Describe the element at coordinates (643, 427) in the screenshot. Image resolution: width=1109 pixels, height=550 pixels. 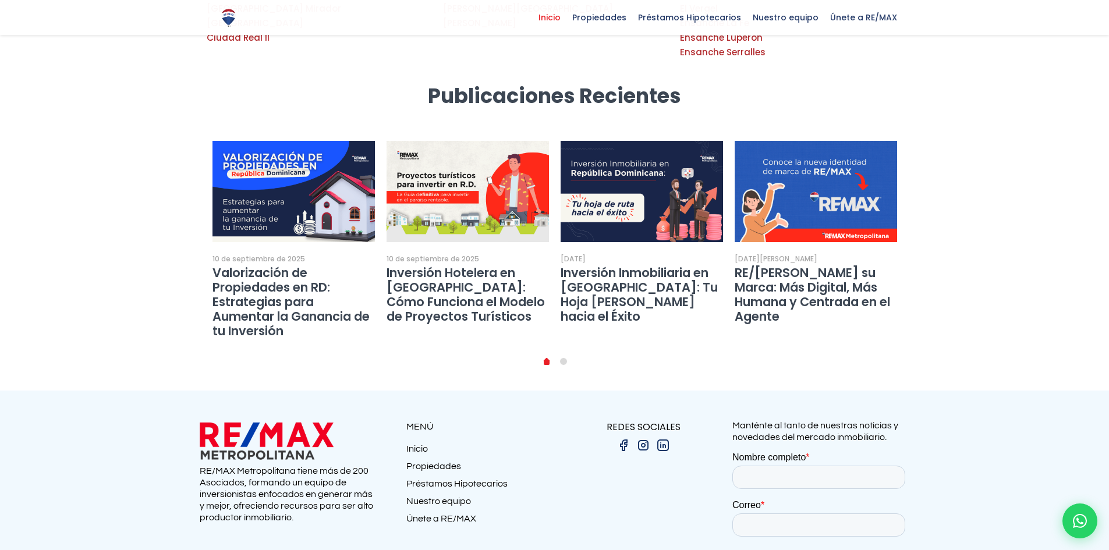
I see `p: REDES SOCIALES` at that location.